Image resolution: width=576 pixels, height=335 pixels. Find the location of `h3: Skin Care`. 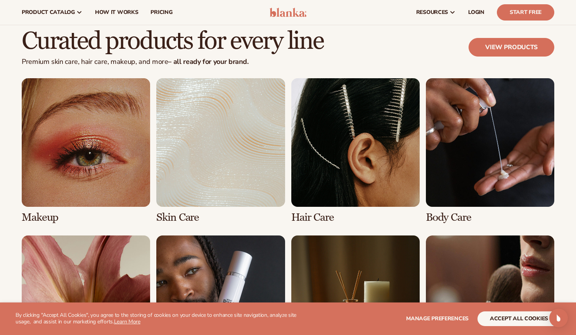

h3: Skin Care is located at coordinates (220, 217).